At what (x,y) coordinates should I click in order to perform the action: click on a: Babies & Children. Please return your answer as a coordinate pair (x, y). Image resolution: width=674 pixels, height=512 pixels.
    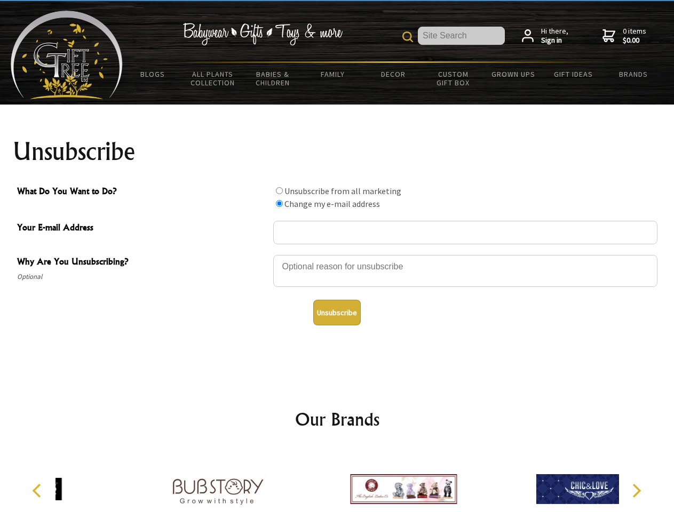
    Looking at the image, I should click on (273, 78).